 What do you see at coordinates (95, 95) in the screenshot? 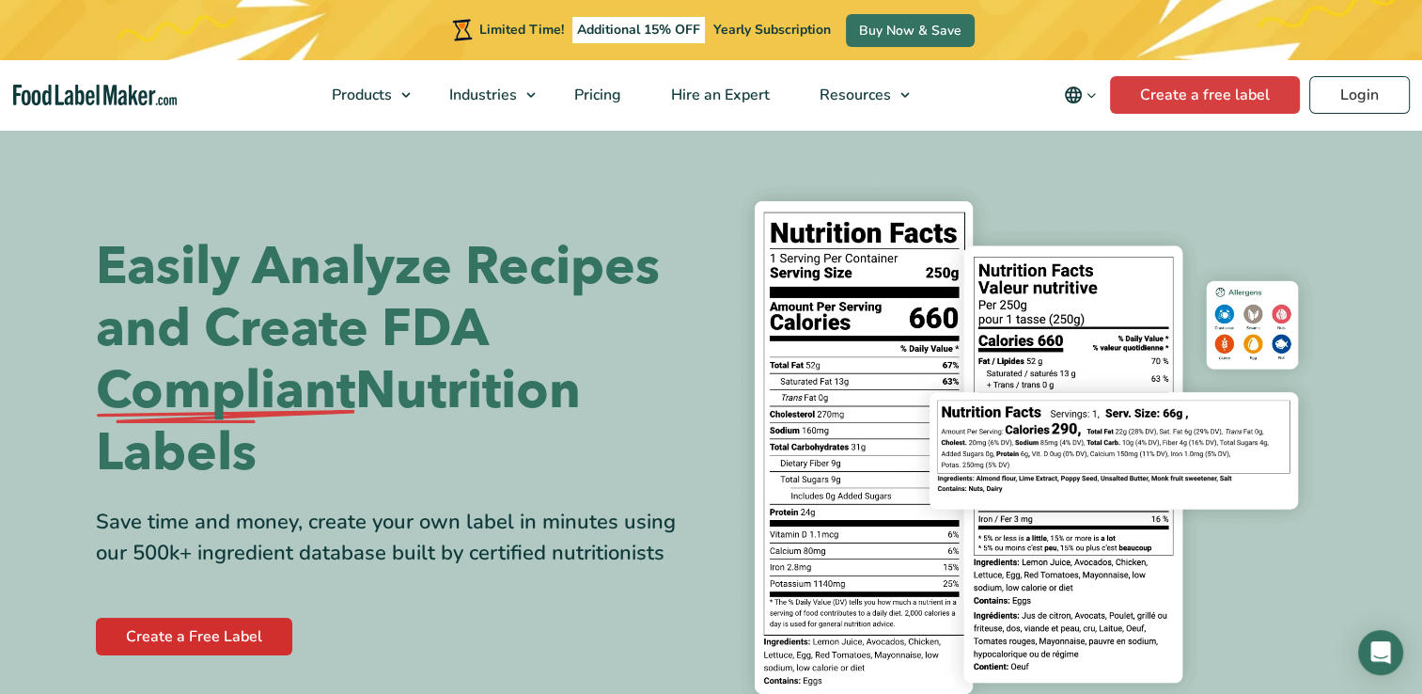
I see `a: Food Label Maker homepage` at bounding box center [95, 95].